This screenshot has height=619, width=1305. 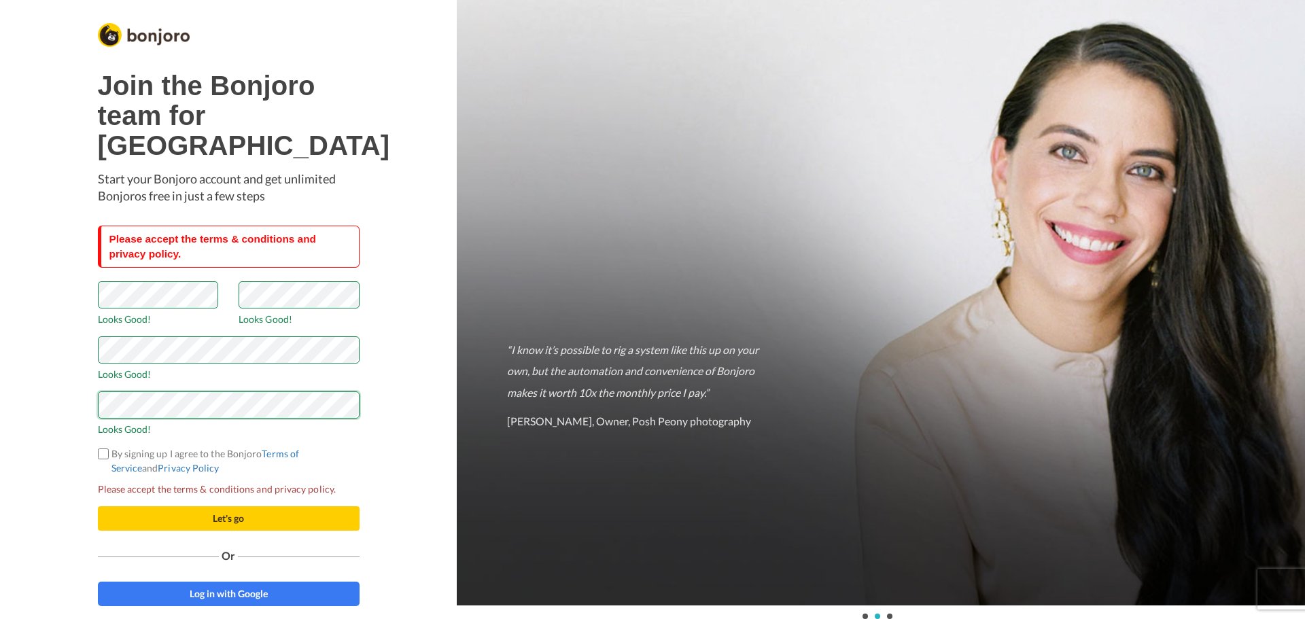 What do you see at coordinates (230, 247) in the screenshot?
I see `div: Please accept the terms & conditions and privacy policy.` at bounding box center [230, 247].